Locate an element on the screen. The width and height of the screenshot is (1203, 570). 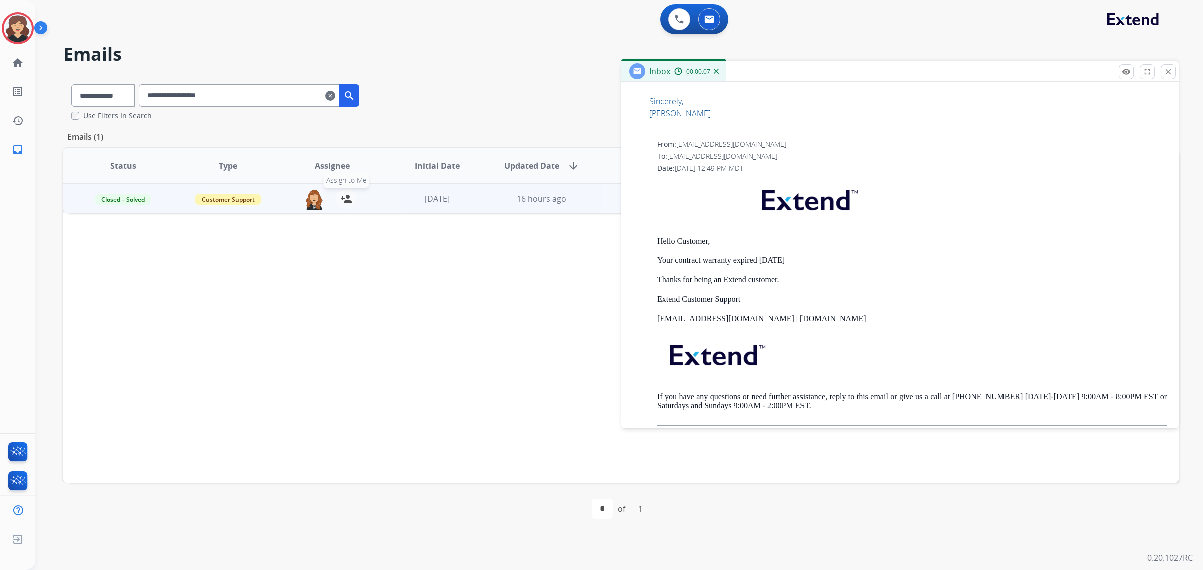
span: Initial Date is located at coordinates (437, 166).